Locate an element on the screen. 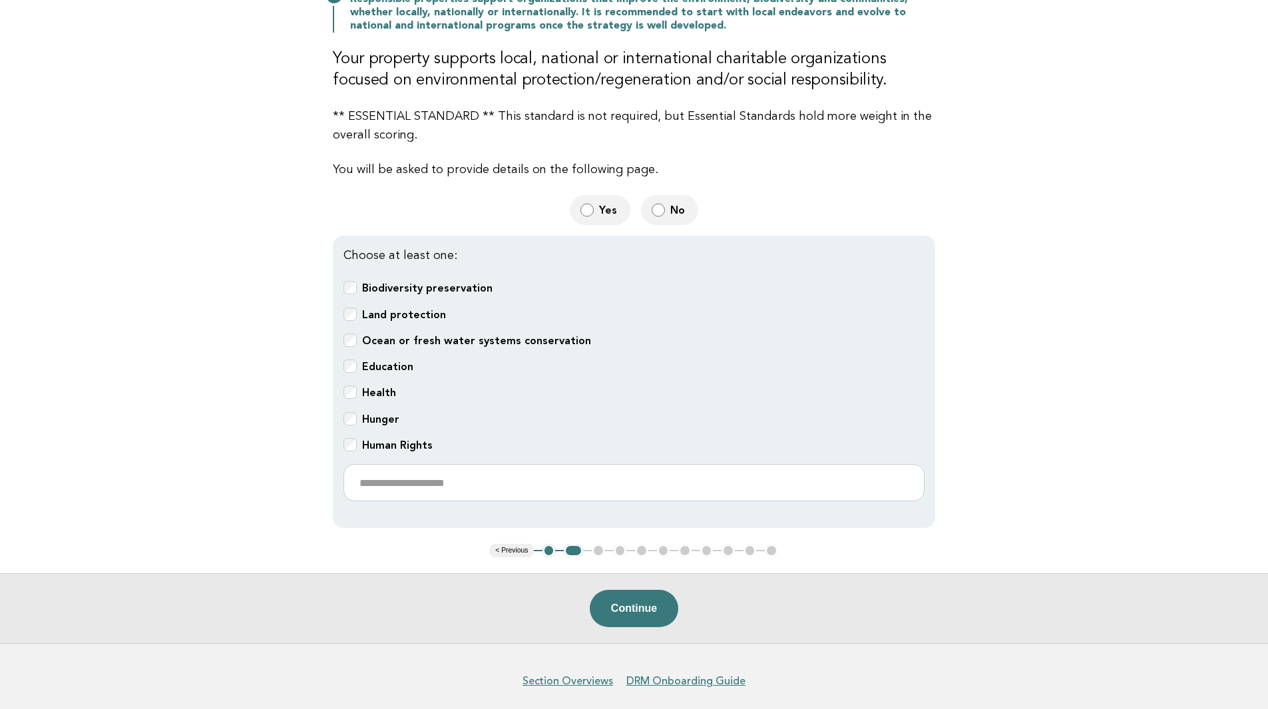 The height and width of the screenshot is (709, 1268). button: 2 is located at coordinates (573, 551).